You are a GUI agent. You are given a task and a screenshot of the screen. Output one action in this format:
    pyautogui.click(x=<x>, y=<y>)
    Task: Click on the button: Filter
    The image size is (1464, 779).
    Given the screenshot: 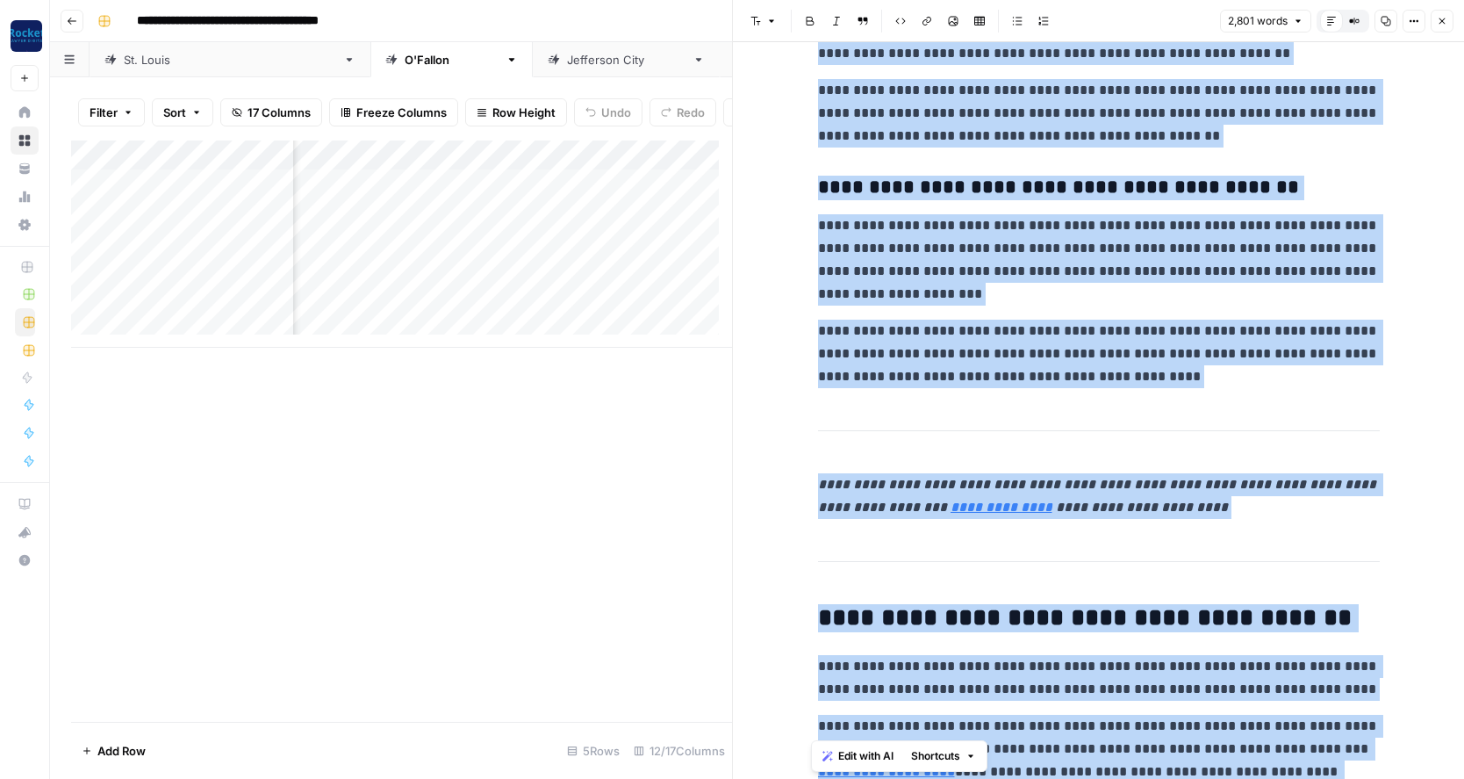 What is the action you would take?
    pyautogui.click(x=111, y=112)
    